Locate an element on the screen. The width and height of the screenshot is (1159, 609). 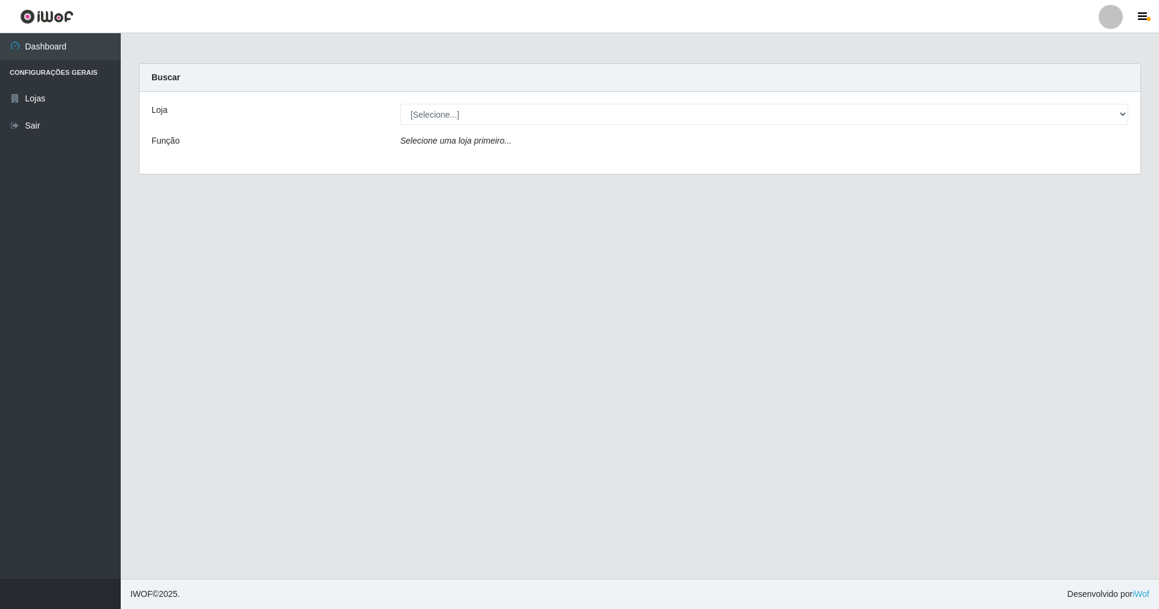
span: Desenvolvido por is located at coordinates (1109, 594).